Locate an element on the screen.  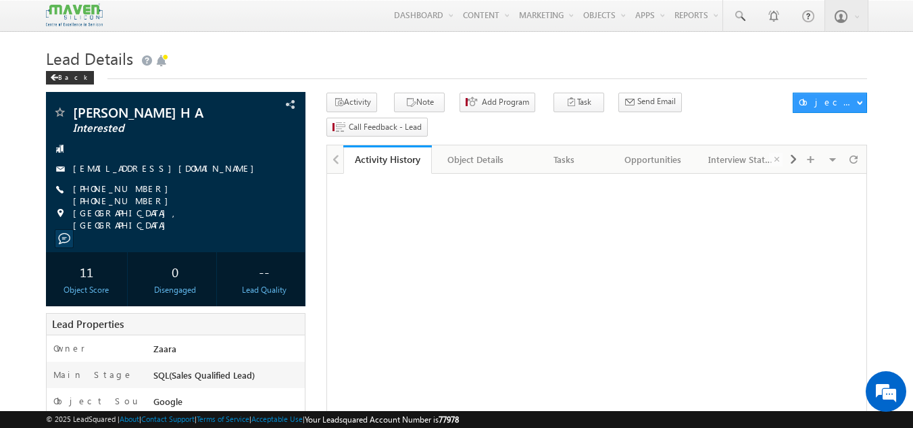
span: Call Feedback - Lead is located at coordinates (385, 127).